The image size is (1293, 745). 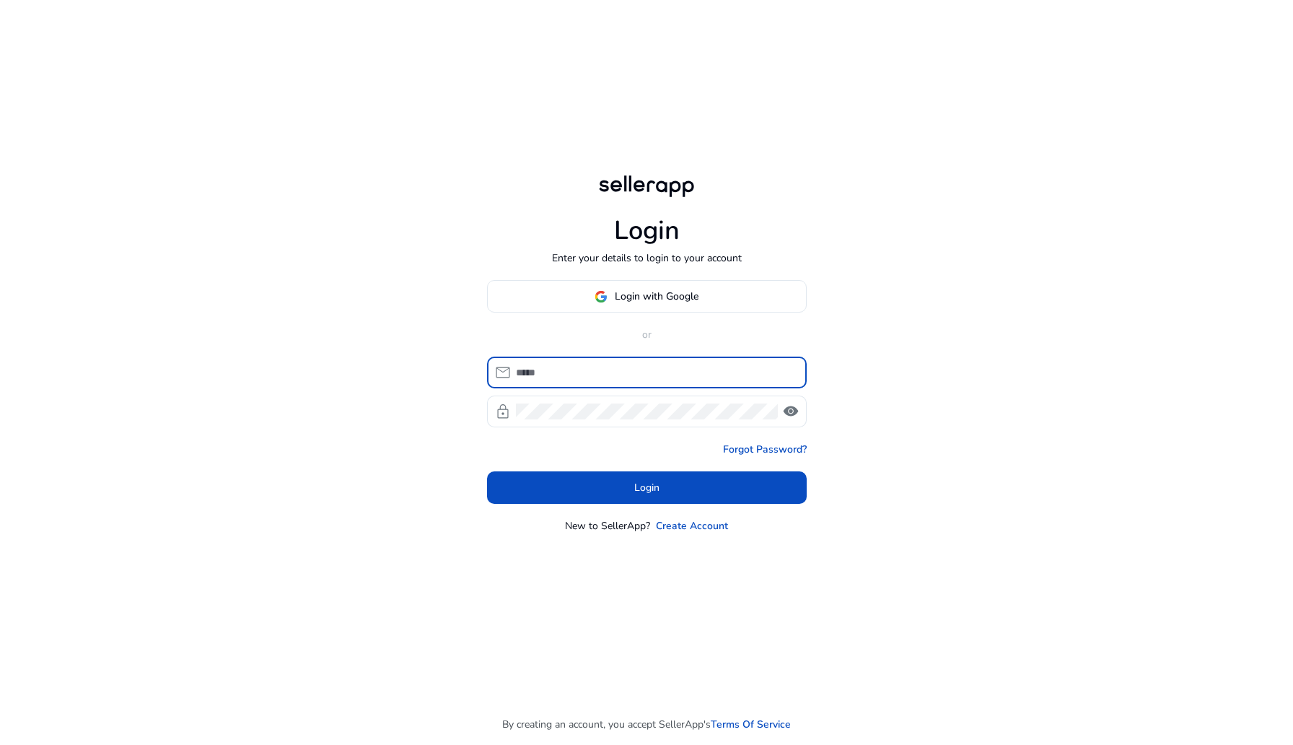 What do you see at coordinates (657, 296) in the screenshot?
I see `span: Login with Google` at bounding box center [657, 296].